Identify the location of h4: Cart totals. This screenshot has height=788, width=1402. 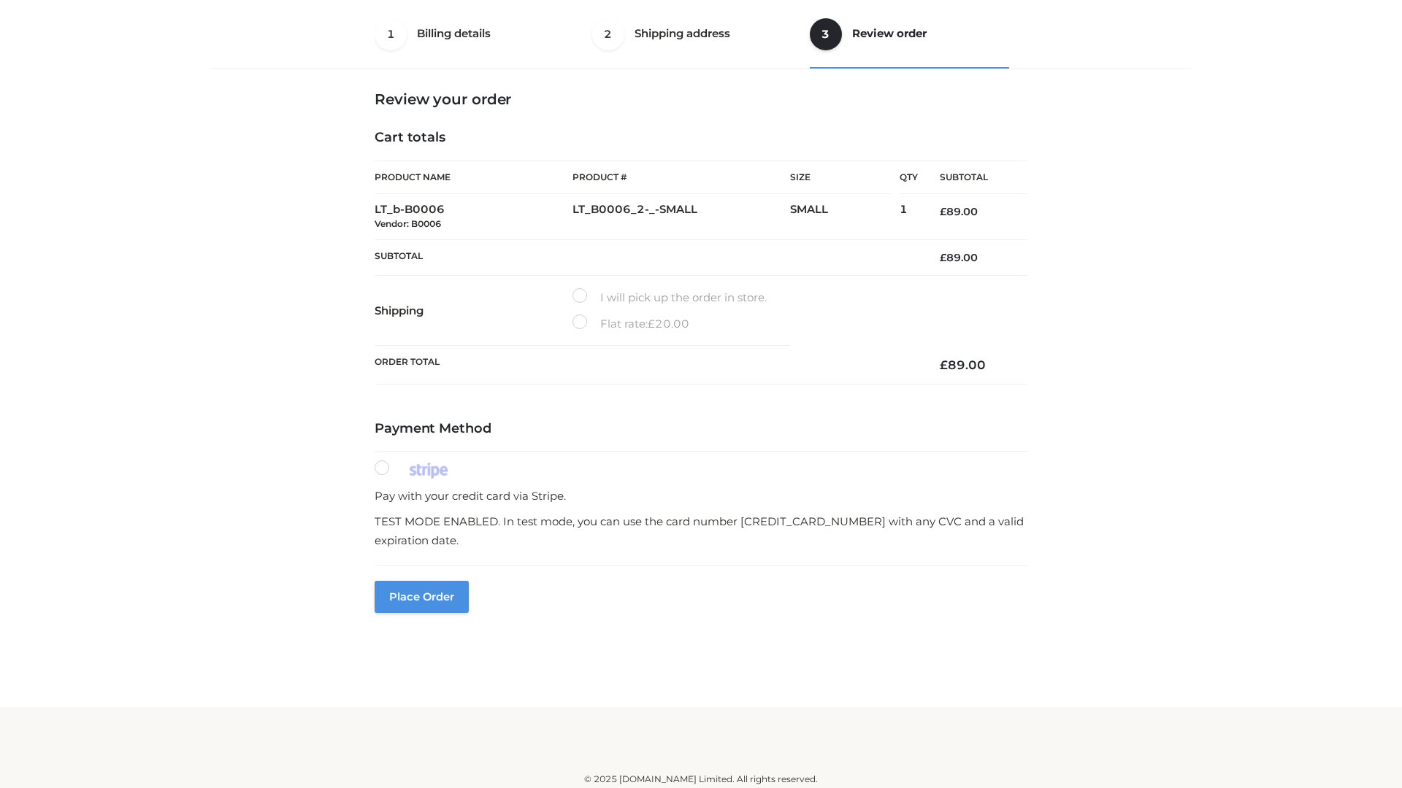
(701, 138).